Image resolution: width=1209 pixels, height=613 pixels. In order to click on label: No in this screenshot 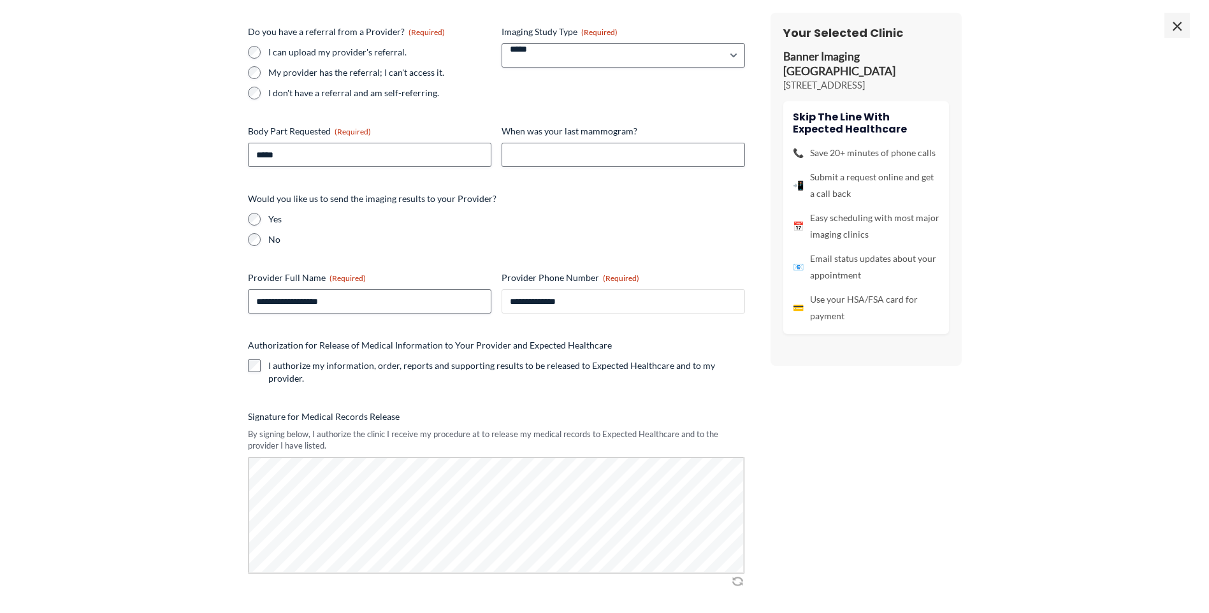, I will do `click(507, 240)`.